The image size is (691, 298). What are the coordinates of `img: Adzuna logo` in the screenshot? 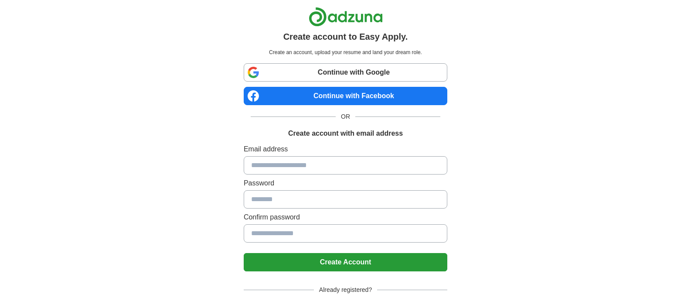 It's located at (346, 17).